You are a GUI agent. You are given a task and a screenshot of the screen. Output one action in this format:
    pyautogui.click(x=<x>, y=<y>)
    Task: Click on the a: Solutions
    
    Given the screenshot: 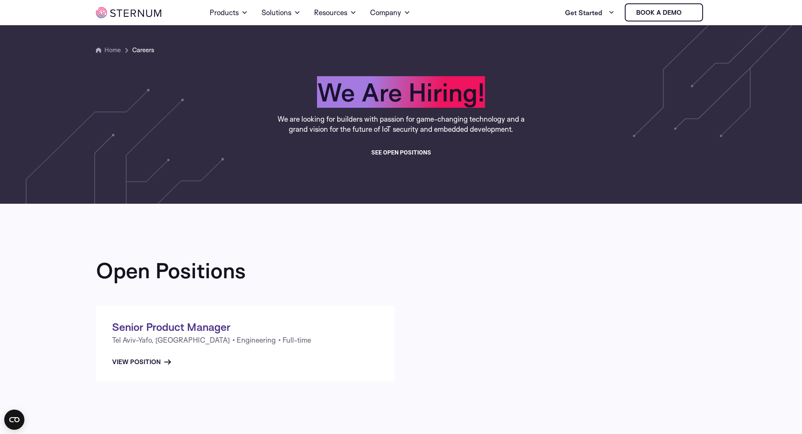 What is the action you would take?
    pyautogui.click(x=281, y=13)
    